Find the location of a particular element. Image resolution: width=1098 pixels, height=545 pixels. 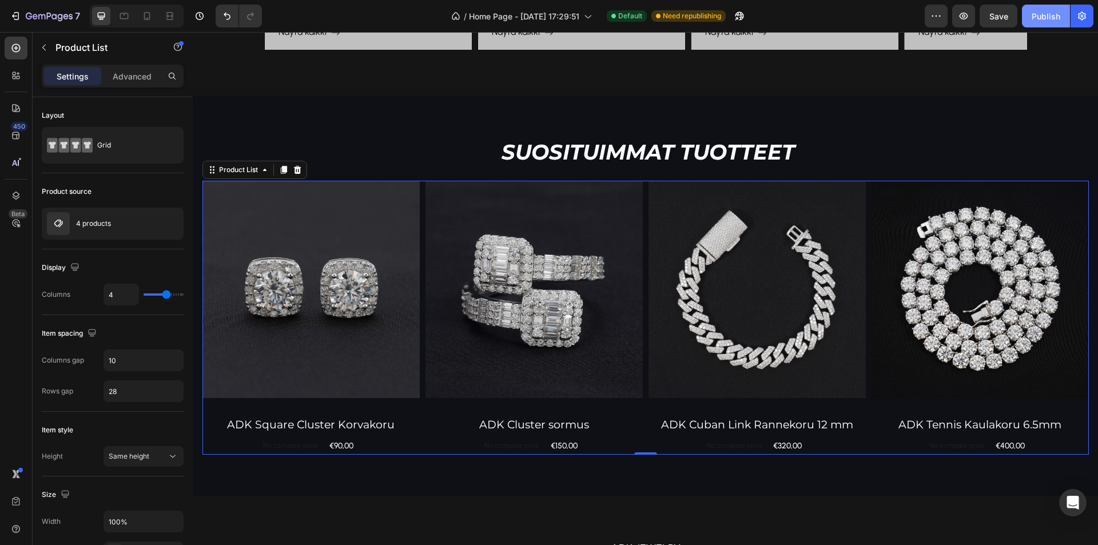

button: 7 is located at coordinates (45, 16).